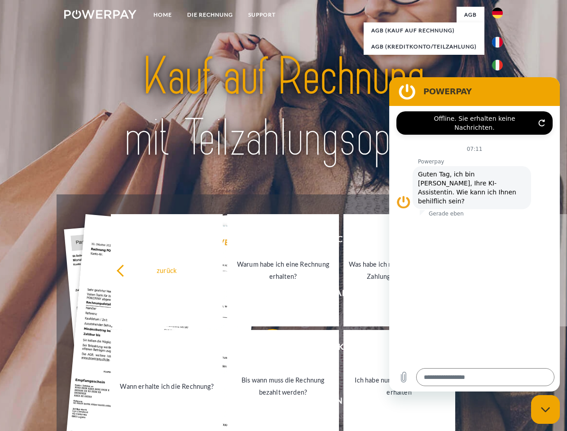 The image size is (567, 431). What do you see at coordinates (167, 386) in the screenshot?
I see `div: Wann erhalte ich die Rechnung?` at bounding box center [167, 386].